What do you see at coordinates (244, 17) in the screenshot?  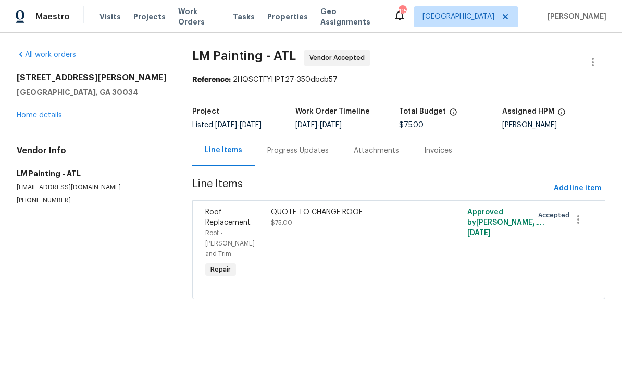 I see `span: Tasks` at bounding box center [244, 17].